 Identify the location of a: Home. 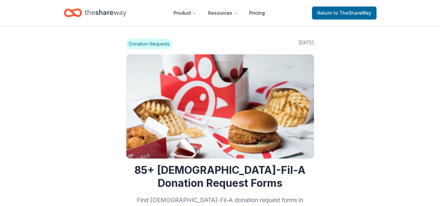
(95, 13).